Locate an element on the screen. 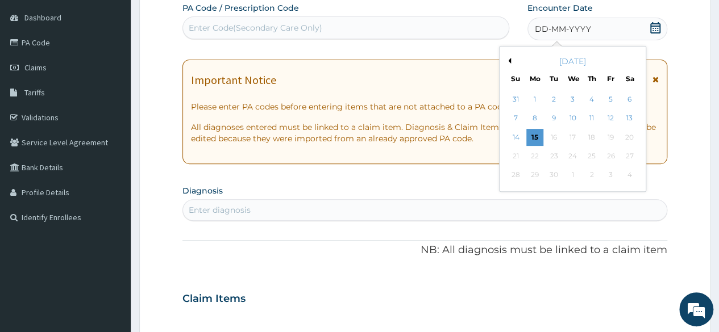  div: Not available Wednesday, October 1st, 2025 is located at coordinates (572, 176).